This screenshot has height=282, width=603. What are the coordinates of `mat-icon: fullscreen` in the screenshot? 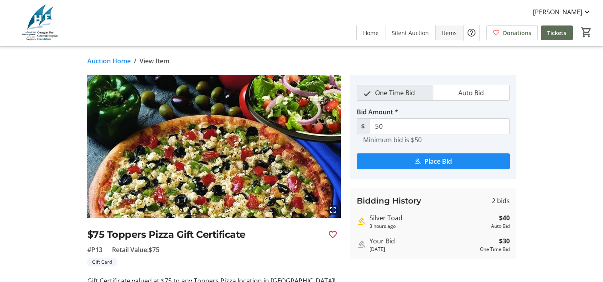 It's located at (333, 210).